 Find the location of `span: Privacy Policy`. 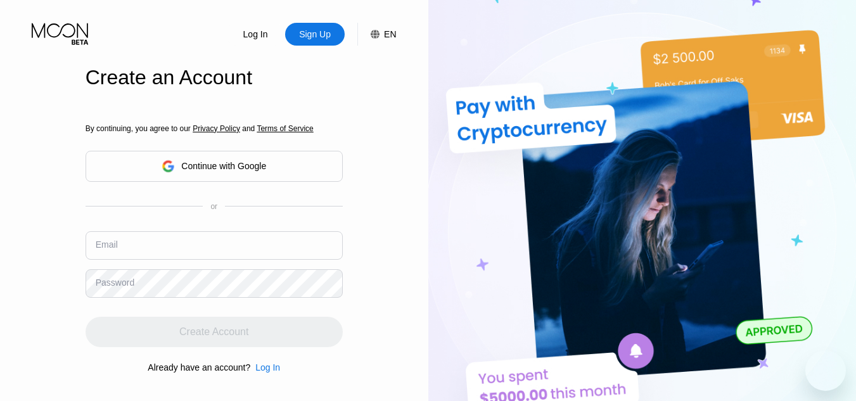

span: Privacy Policy is located at coordinates (216, 129).